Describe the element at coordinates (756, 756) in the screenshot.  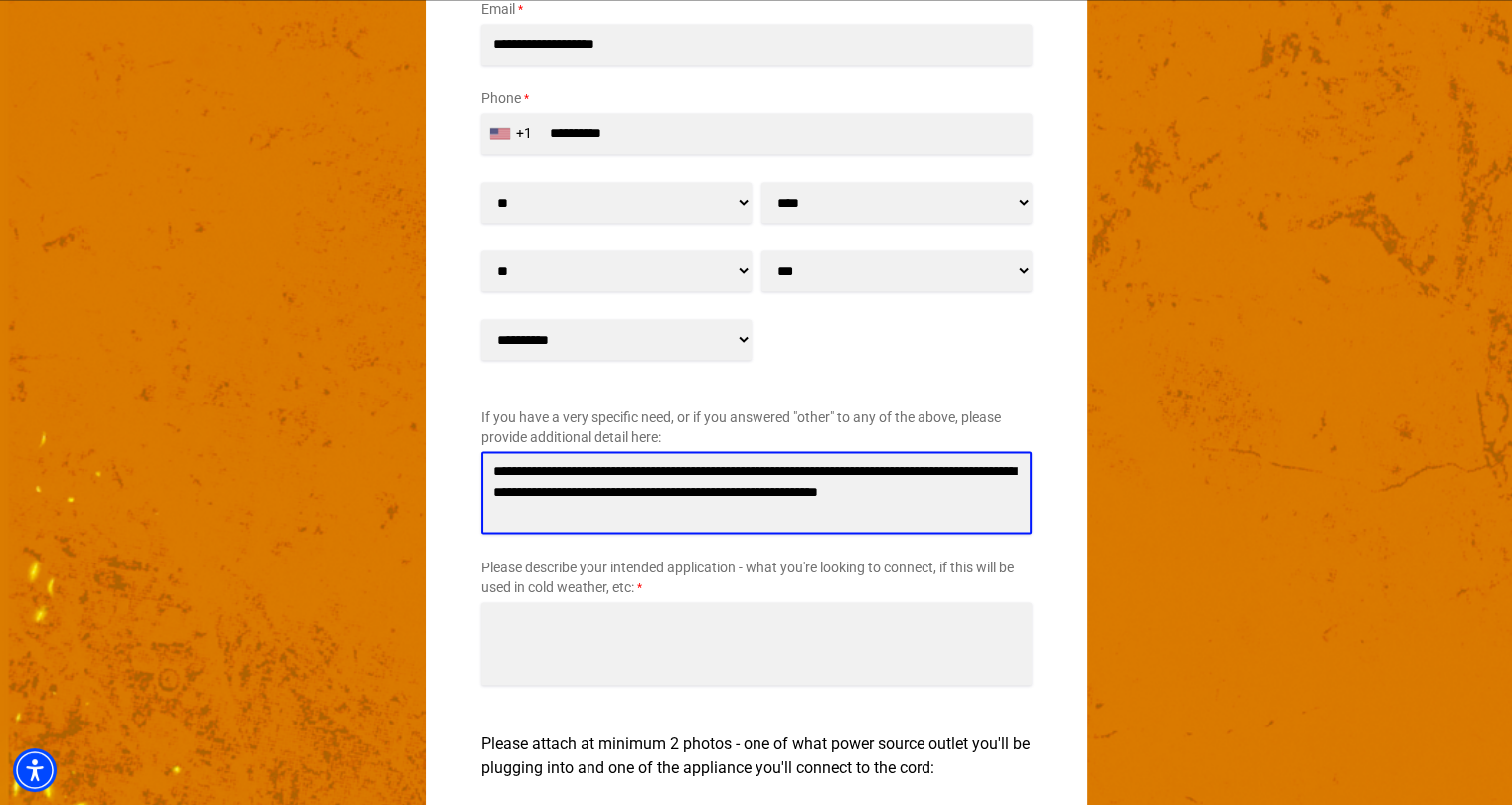
I see `p: Please attach at minimum 2 photos - one of what power source outlet you'll be plugging into and o...` at that location.